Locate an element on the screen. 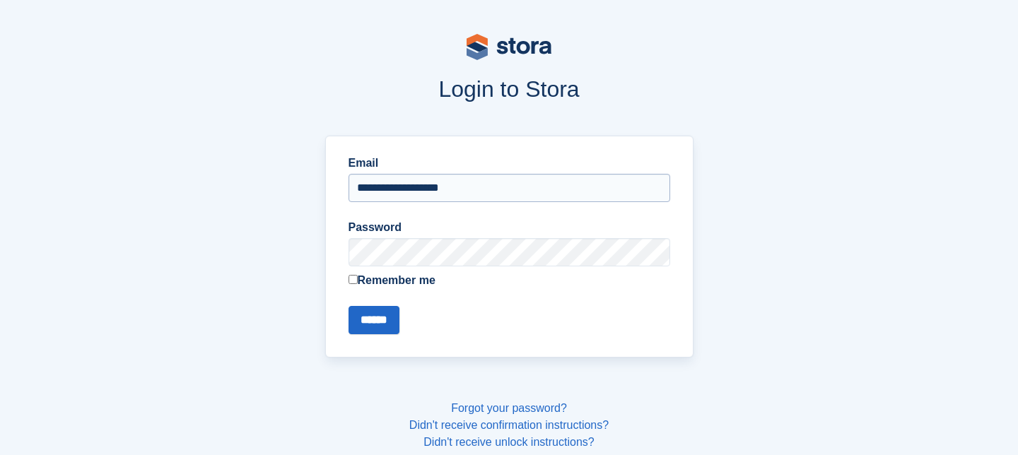 The image size is (1018, 455). label: Remember me is located at coordinates (509, 281).